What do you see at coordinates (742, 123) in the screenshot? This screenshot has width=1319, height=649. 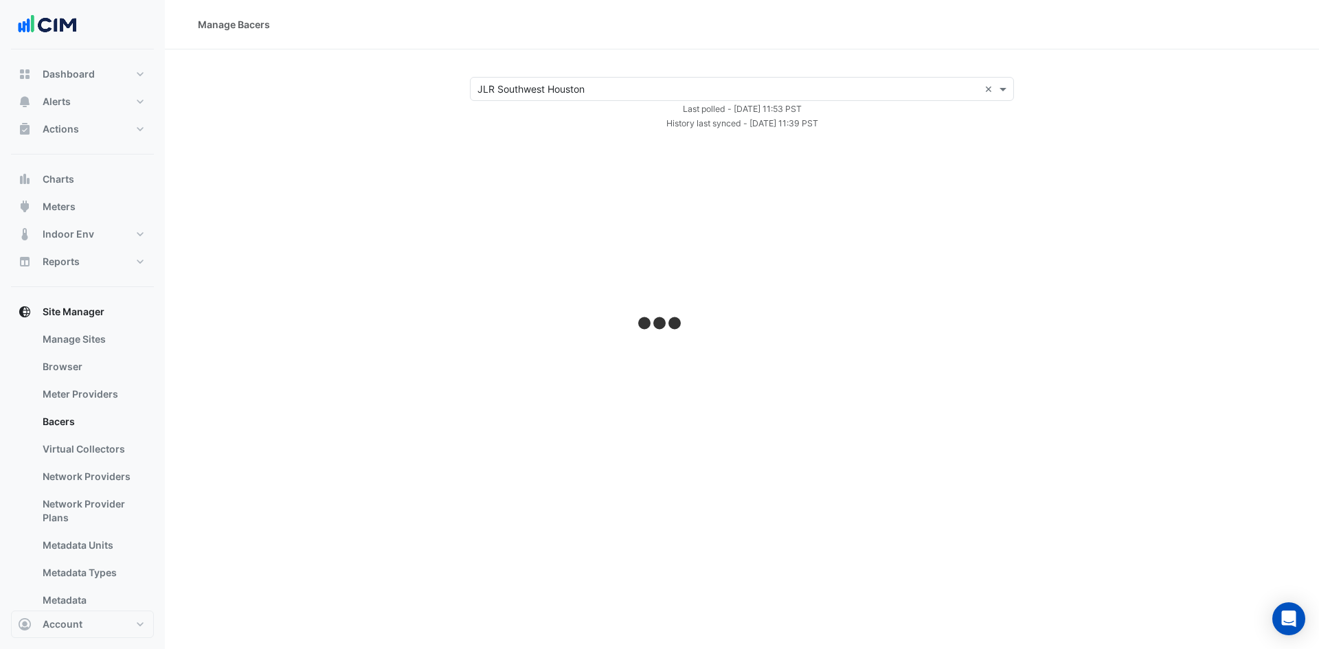 I see `small: Thu 11-Sep-2025 22:39 CDT` at bounding box center [742, 123].